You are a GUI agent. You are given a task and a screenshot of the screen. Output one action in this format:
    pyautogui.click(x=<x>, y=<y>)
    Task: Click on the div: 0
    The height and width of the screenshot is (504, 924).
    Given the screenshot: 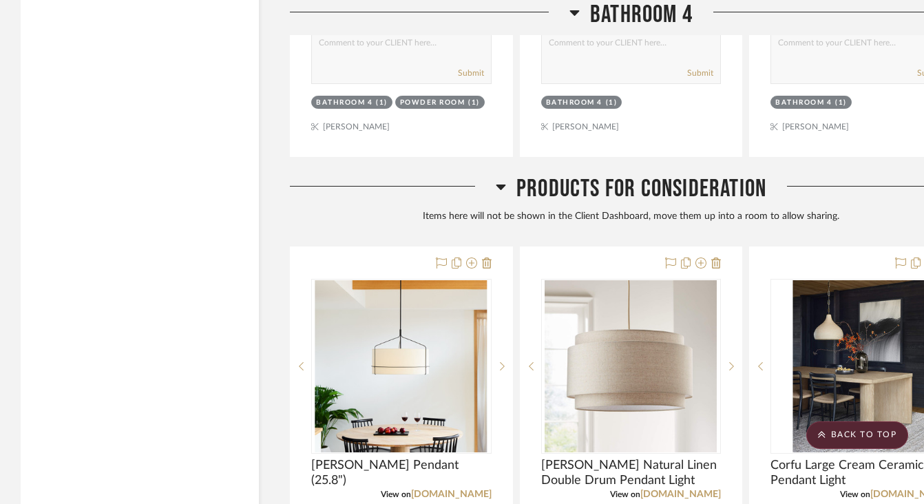 What is the action you would take?
    pyautogui.click(x=401, y=366)
    